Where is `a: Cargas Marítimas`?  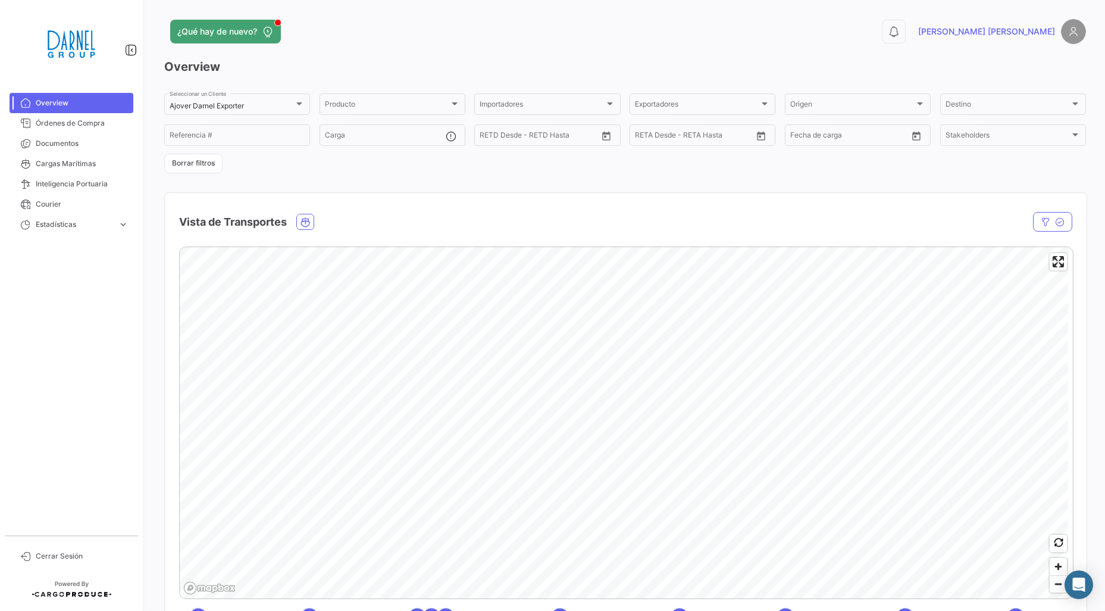
a: Cargas Marítimas is located at coordinates (71, 164).